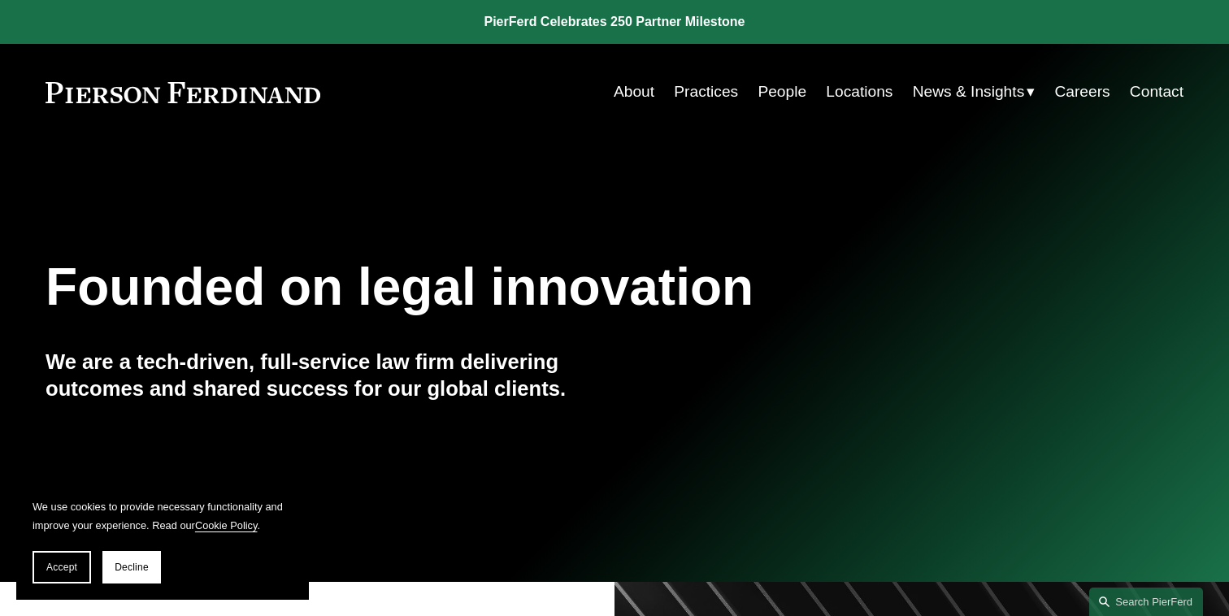 The width and height of the screenshot is (1229, 616). I want to click on button: Accept, so click(62, 567).